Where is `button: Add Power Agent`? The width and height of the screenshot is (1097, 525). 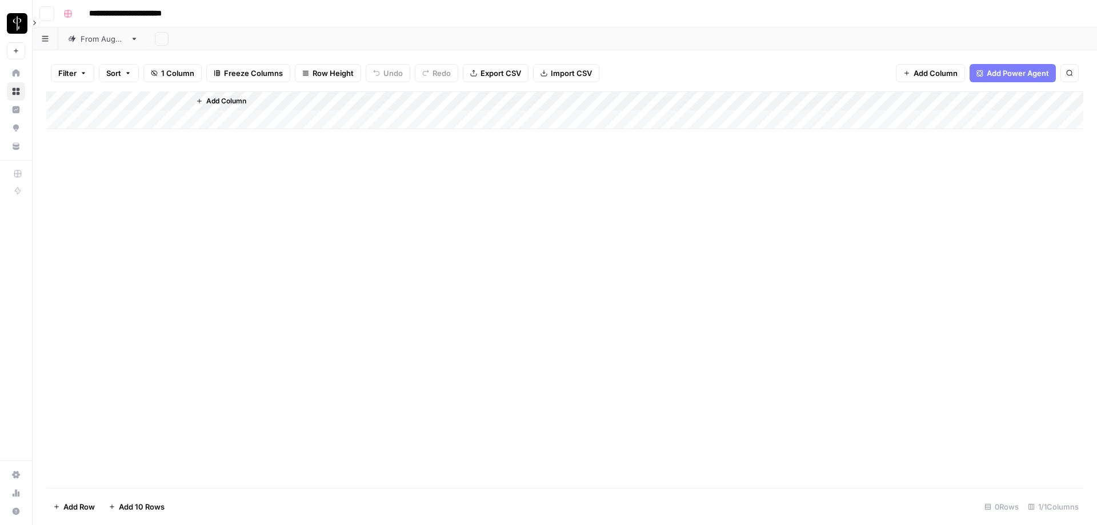
button: Add Power Agent is located at coordinates (1013, 73).